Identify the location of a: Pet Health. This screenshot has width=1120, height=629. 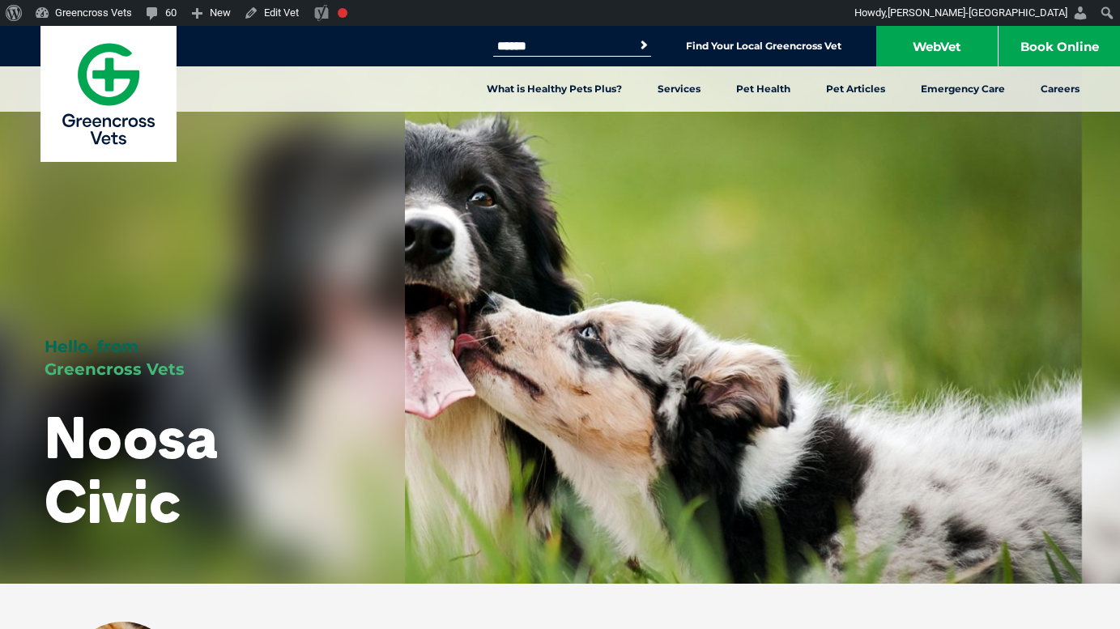
(763, 89).